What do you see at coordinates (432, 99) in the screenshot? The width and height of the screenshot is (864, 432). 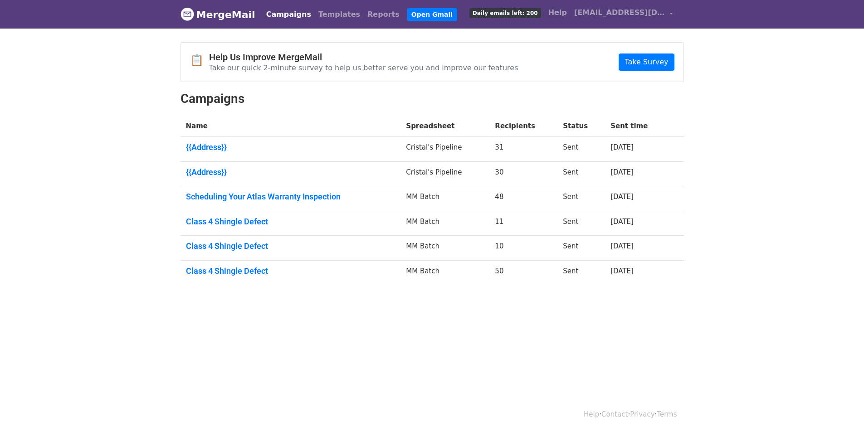 I see `h2: Campaigns` at bounding box center [432, 99].